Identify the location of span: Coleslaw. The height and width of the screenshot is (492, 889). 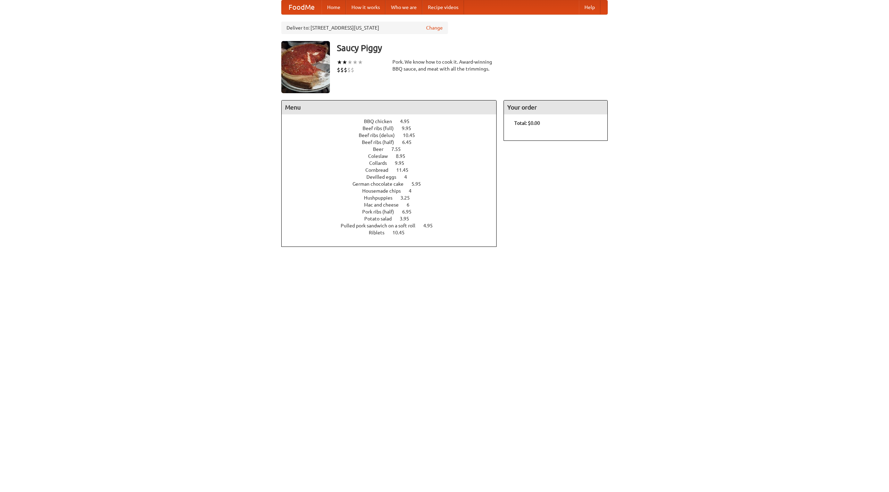
(381, 156).